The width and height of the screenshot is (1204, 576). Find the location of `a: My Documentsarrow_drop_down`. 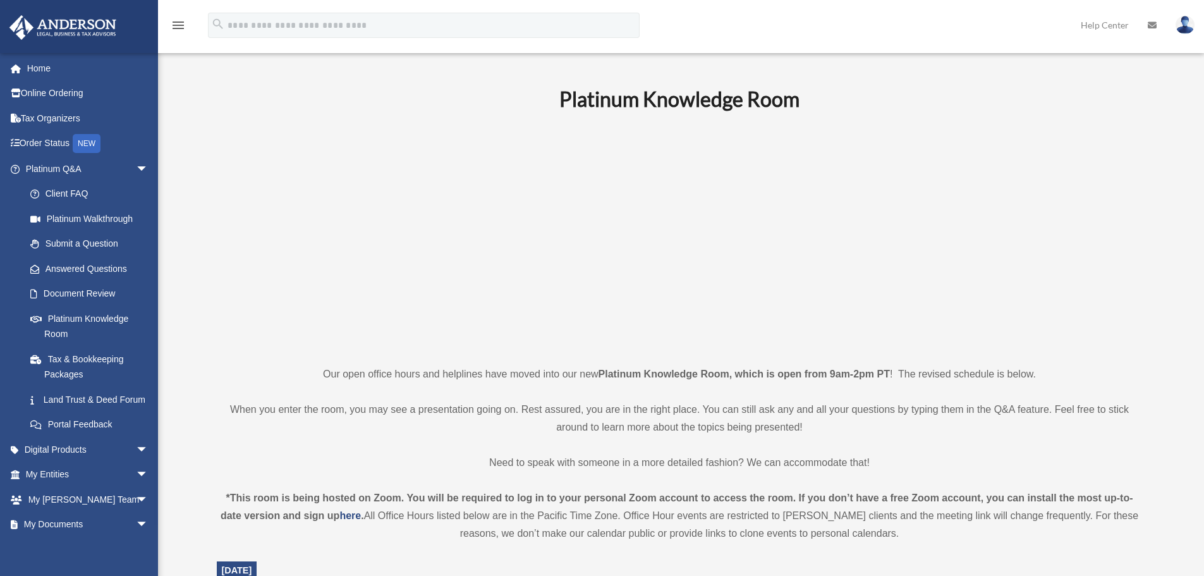

a: My Documentsarrow_drop_down is located at coordinates (88, 524).